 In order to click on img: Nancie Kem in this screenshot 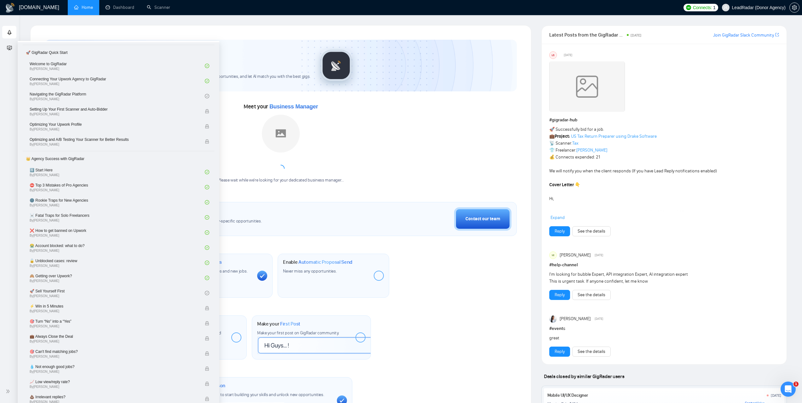, I will do `click(553, 319)`.